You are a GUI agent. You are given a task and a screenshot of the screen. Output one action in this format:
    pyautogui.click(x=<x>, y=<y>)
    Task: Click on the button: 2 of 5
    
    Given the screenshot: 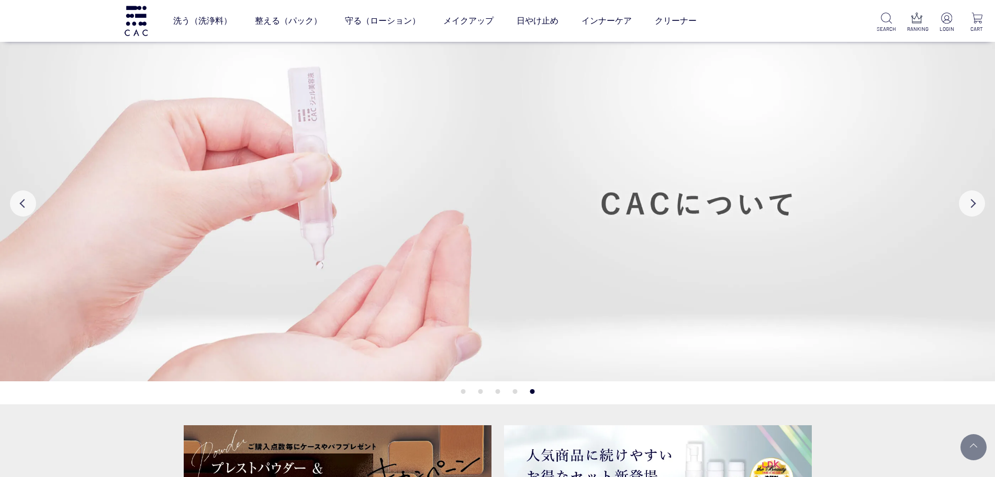 What is the action you would take?
    pyautogui.click(x=480, y=391)
    